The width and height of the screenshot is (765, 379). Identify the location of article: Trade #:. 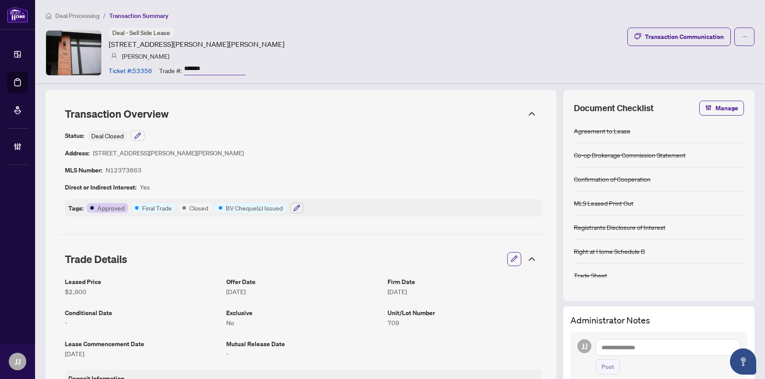
(170, 71).